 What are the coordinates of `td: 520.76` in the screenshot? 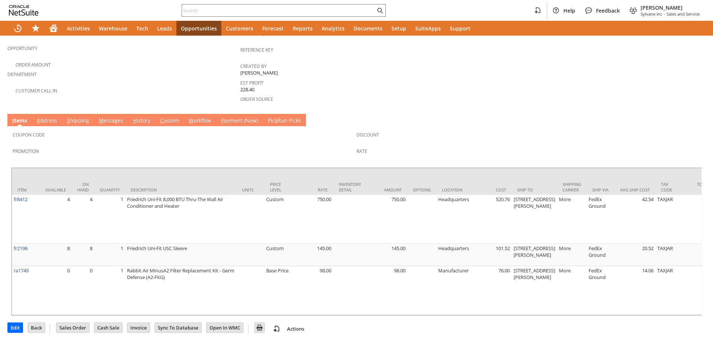 It's located at (491, 219).